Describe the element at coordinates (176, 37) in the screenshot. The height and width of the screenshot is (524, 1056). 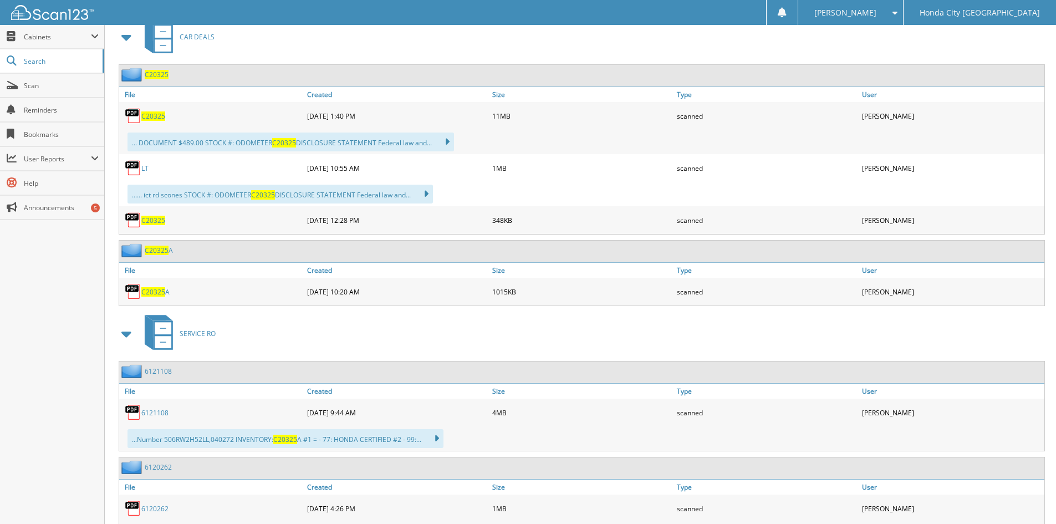
I see `a: CAR DEALS` at that location.